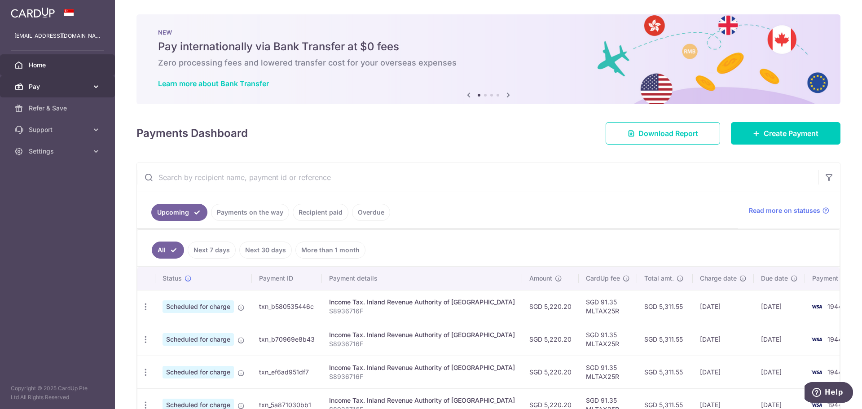  What do you see at coordinates (58, 108) in the screenshot?
I see `span: Refer & Save` at bounding box center [58, 108].